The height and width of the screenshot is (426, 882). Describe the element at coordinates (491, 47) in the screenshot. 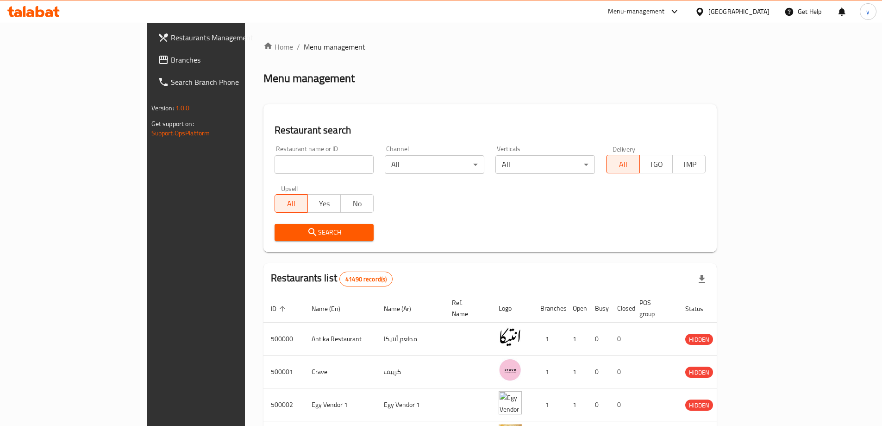

I see `nav: breadcrumb` at that location.